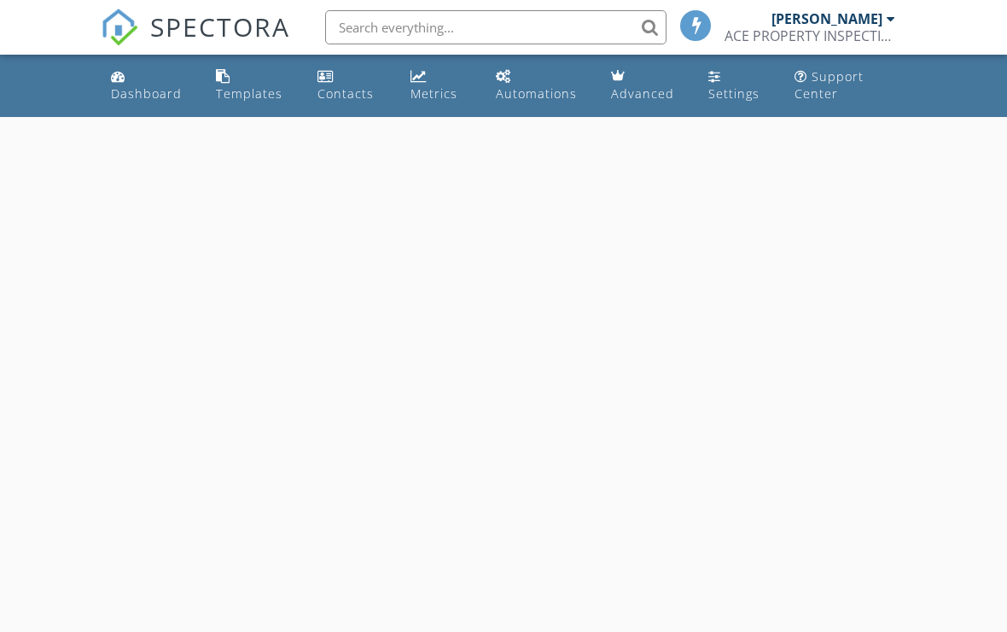  Describe the element at coordinates (195, 41) in the screenshot. I see `a: SPECTORA` at that location.